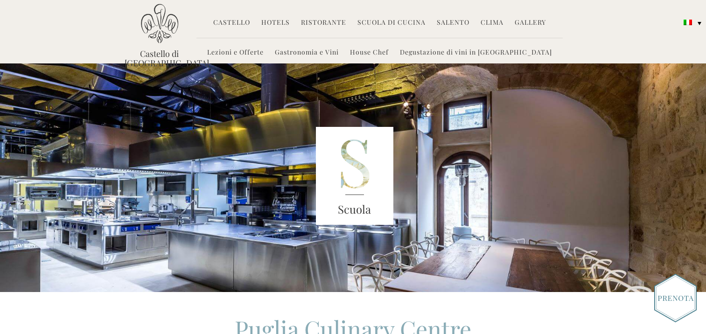 The height and width of the screenshot is (334, 706). What do you see at coordinates (160, 23) in the screenshot?
I see `img: Castello di Ugento` at bounding box center [160, 23].